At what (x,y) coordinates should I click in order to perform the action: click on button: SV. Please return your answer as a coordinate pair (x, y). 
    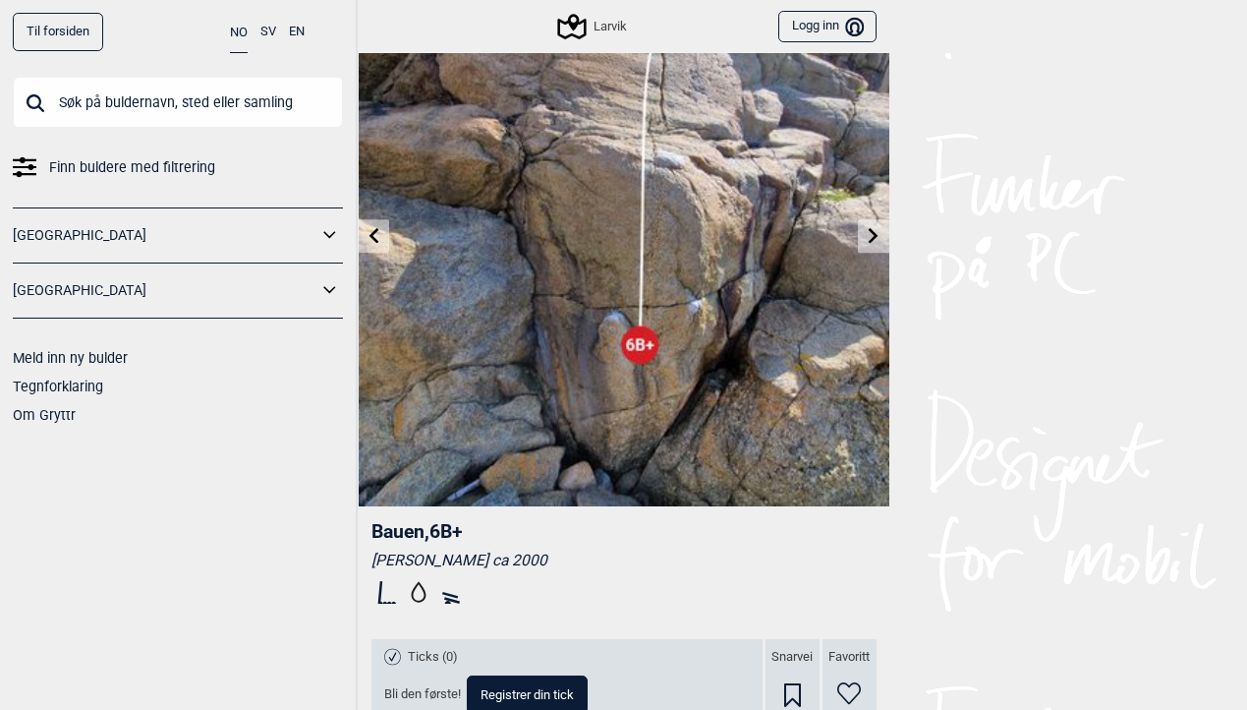
    Looking at the image, I should click on (268, 31).